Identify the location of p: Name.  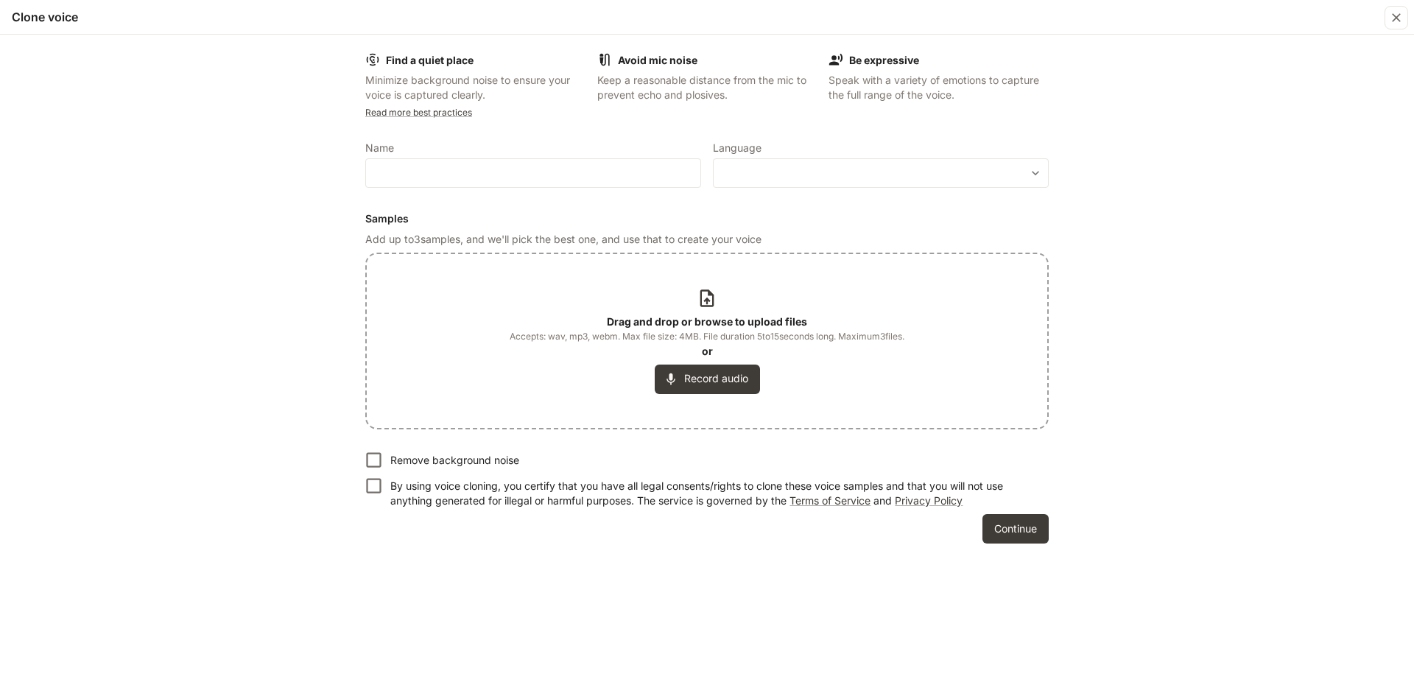
(379, 148).